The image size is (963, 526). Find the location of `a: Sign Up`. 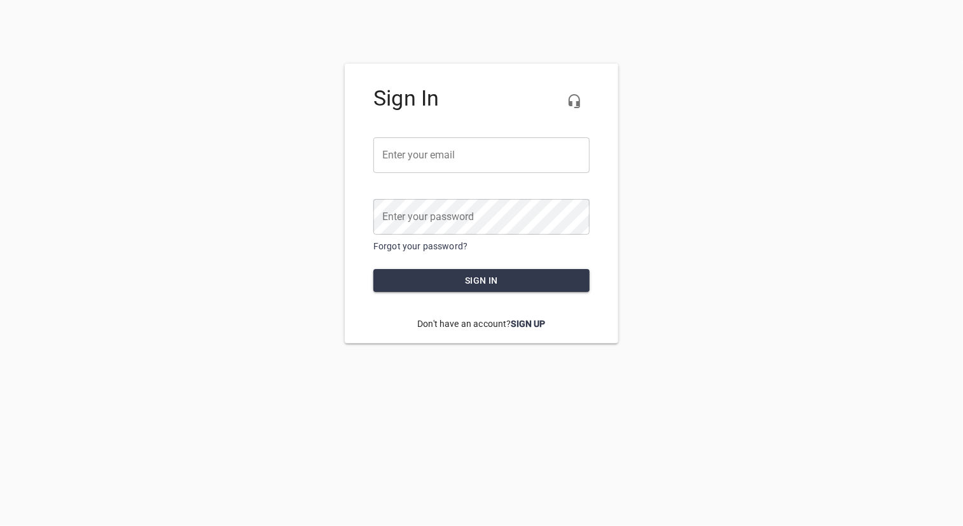

a: Sign Up is located at coordinates (528, 324).